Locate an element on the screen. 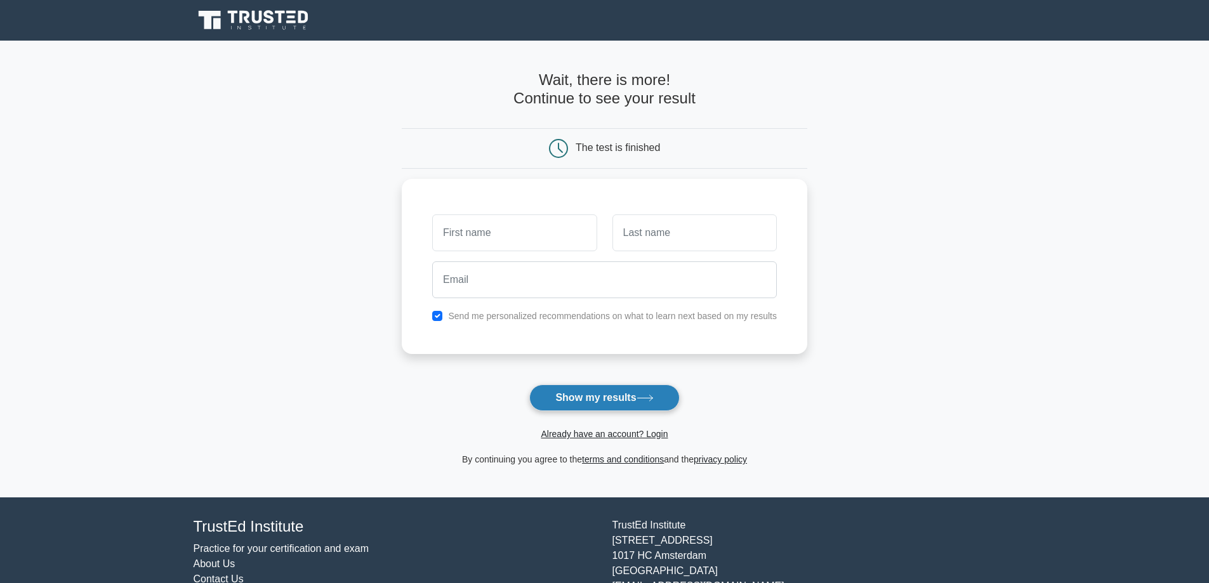  h4: Wait, there is more! Continue to see your result is located at coordinates (604, 89).